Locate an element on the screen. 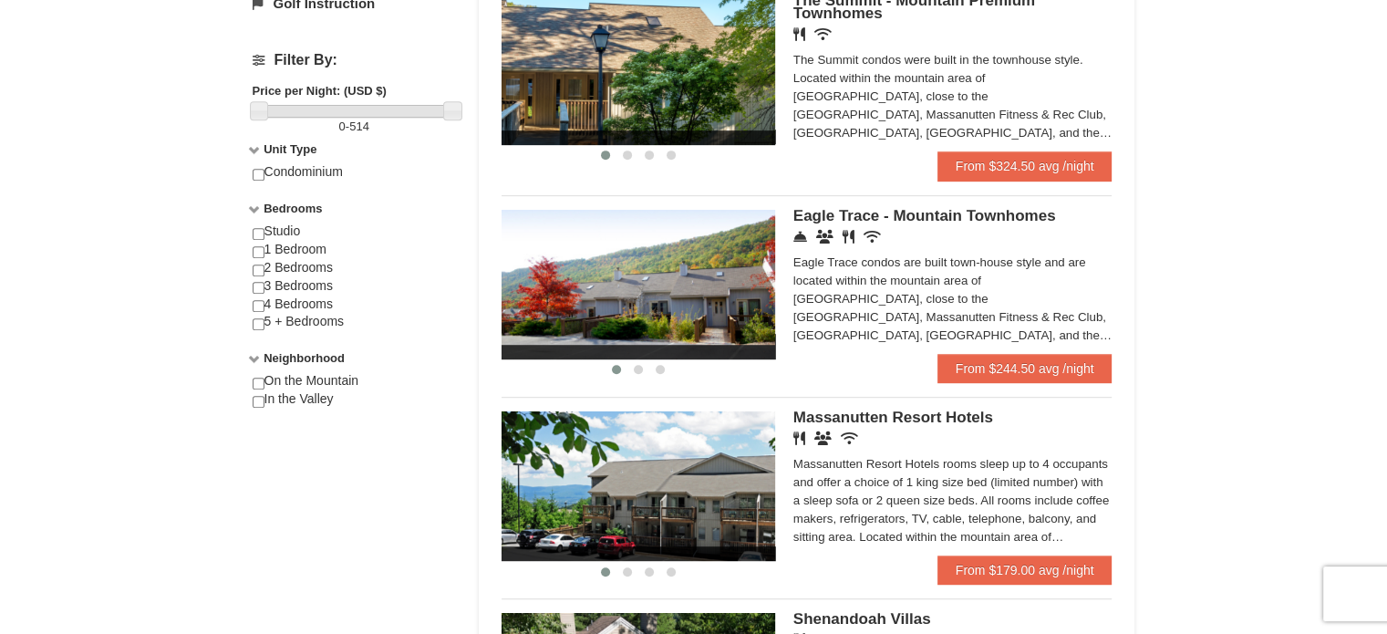 This screenshot has width=1387, height=634. div: Massanutten Resort Hotels rooms sleep up to 4 occupants and offer a choice of 1 king size bed (li... is located at coordinates (953, 501).